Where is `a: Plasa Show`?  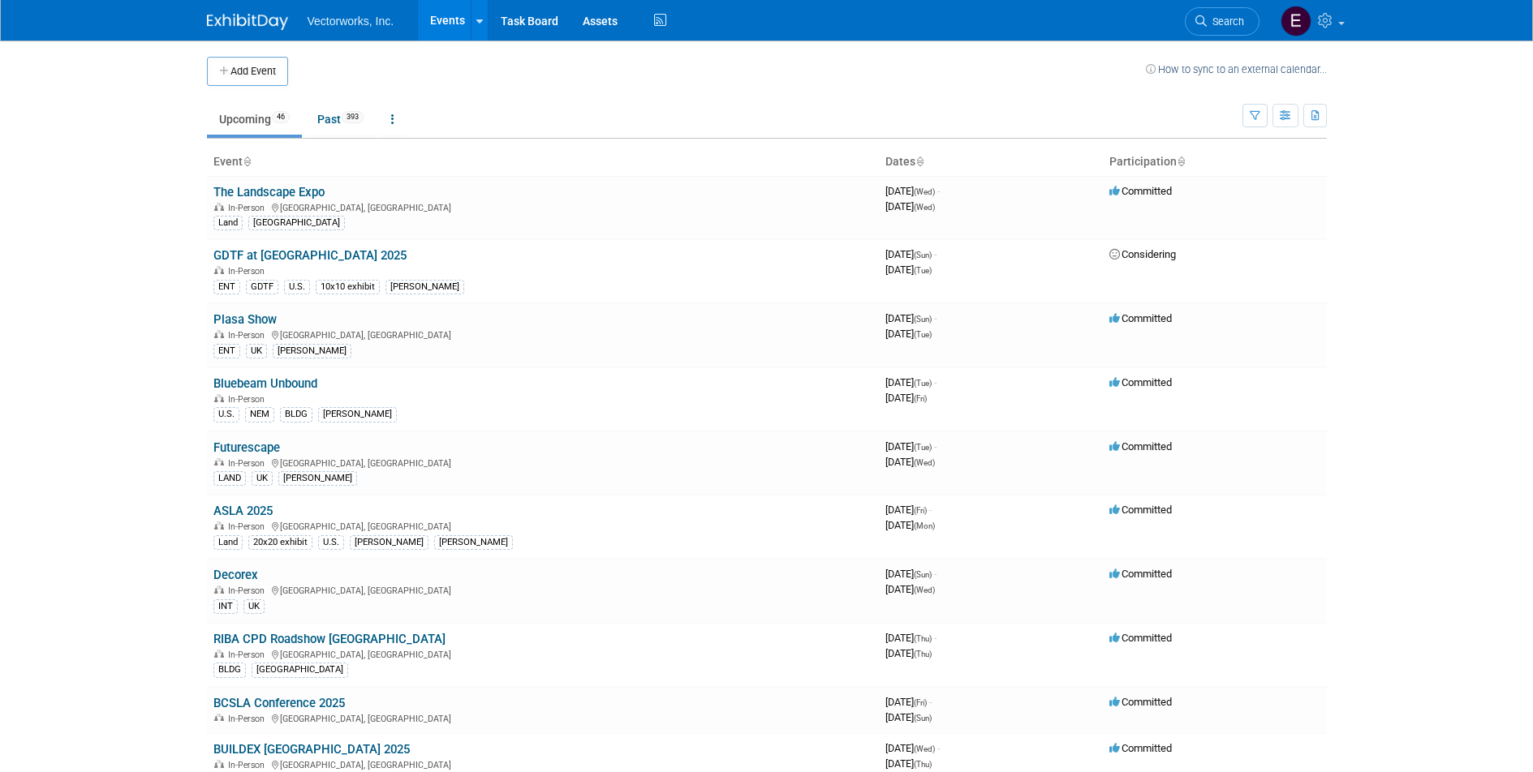
a: Plasa Show is located at coordinates (245, 320).